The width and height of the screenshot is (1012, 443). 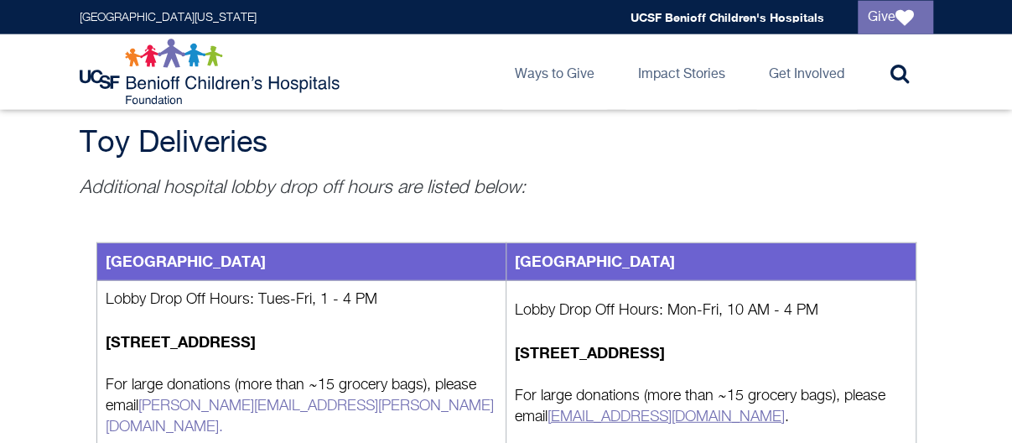 I want to click on a: Ways to Give, so click(x=554, y=72).